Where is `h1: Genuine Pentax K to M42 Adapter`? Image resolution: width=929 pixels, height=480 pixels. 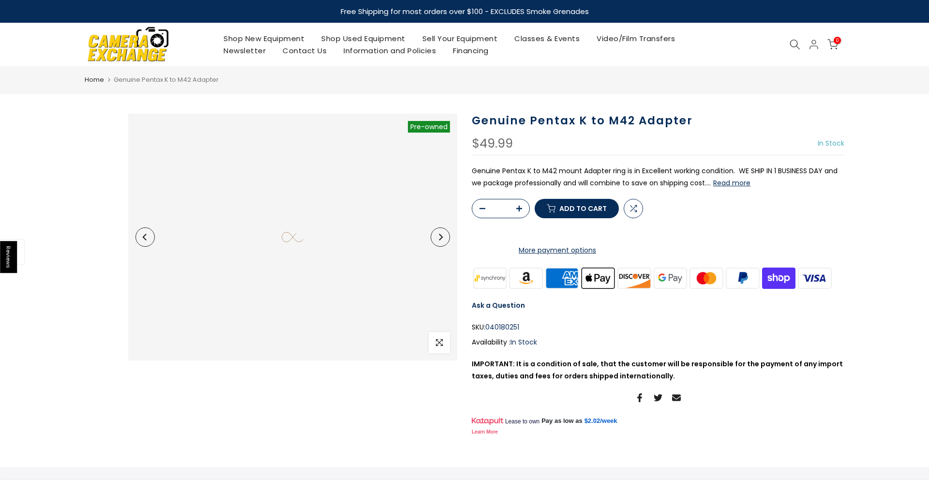 h1: Genuine Pentax K to M42 Adapter is located at coordinates (658, 120).